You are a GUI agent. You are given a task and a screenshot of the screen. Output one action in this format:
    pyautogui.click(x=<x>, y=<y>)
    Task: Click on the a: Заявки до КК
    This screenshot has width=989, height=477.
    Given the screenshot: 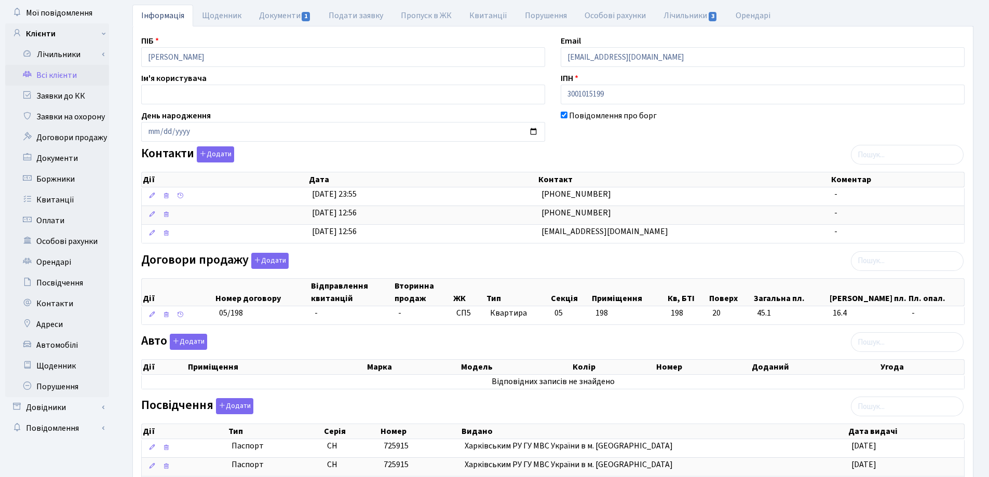 What is the action you would take?
    pyautogui.click(x=57, y=96)
    